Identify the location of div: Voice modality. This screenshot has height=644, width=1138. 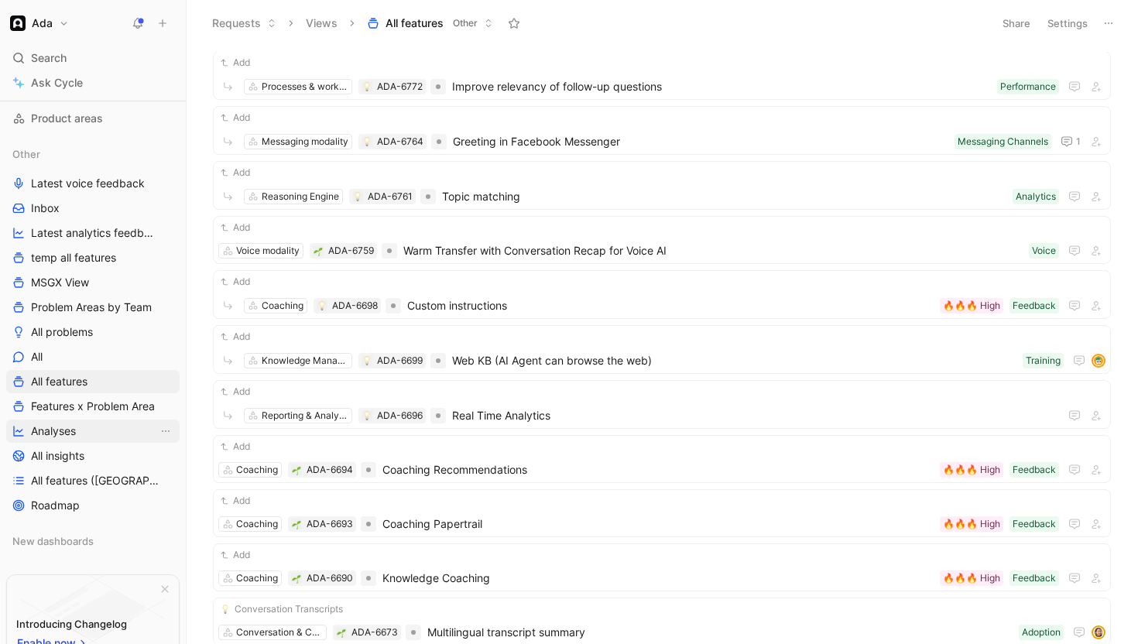
(268, 251).